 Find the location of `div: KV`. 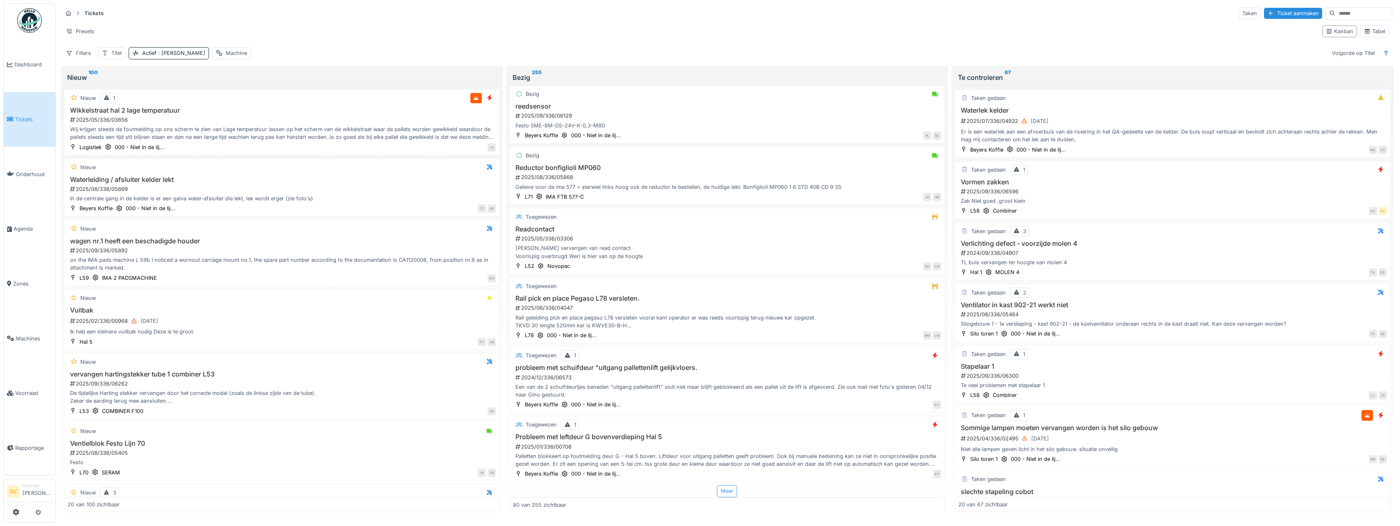

div: KV is located at coordinates (937, 405).